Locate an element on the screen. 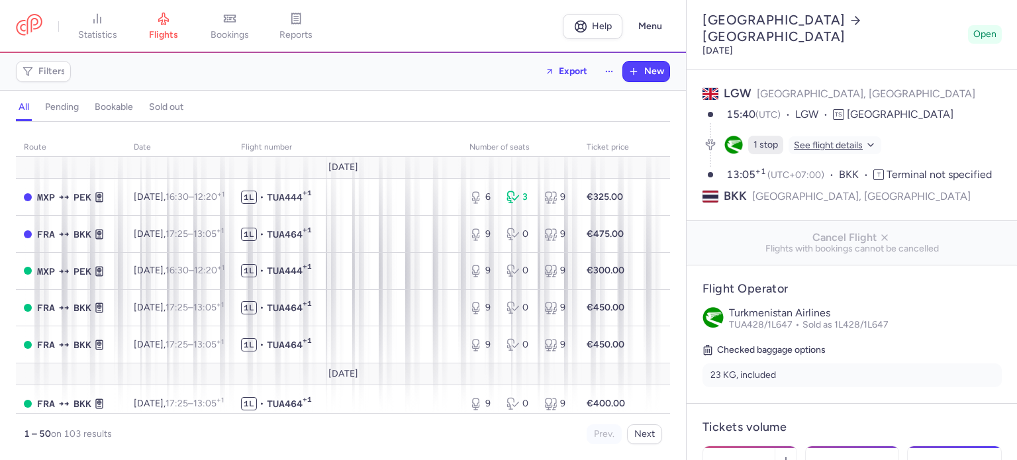 The width and height of the screenshot is (1017, 460). th: number of seats is located at coordinates (520, 148).